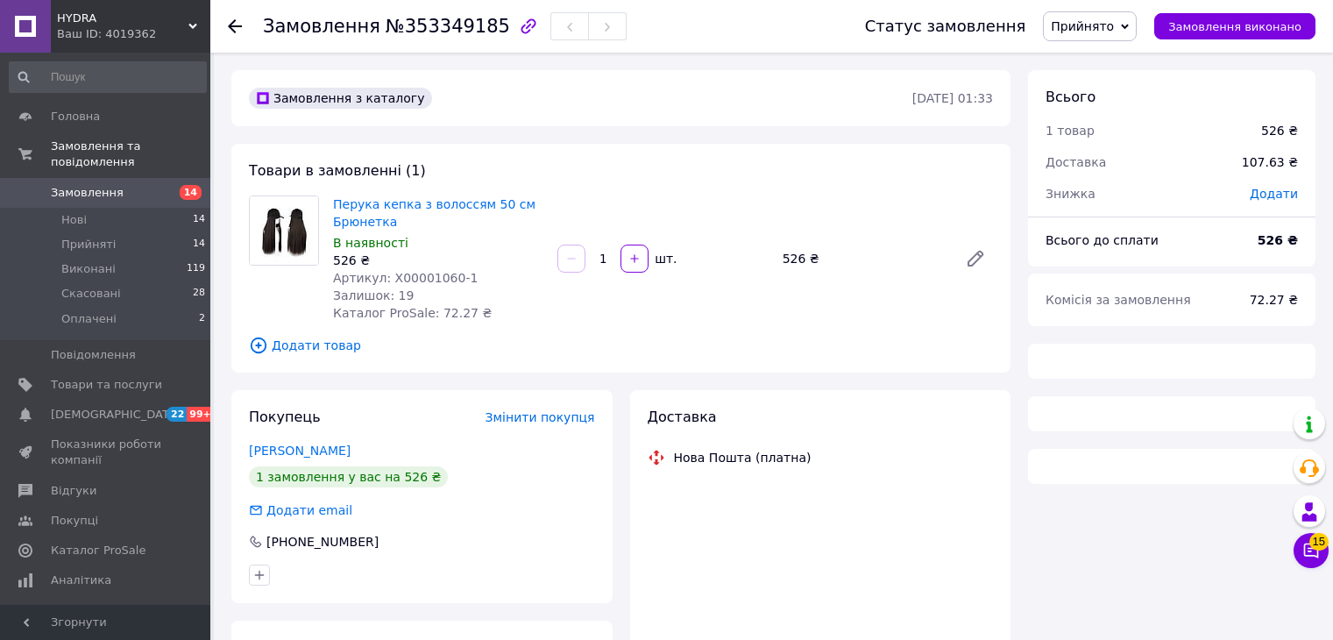  I want to click on img: Перука кепка з волоссям 50 см Брюнетка, so click(284, 230).